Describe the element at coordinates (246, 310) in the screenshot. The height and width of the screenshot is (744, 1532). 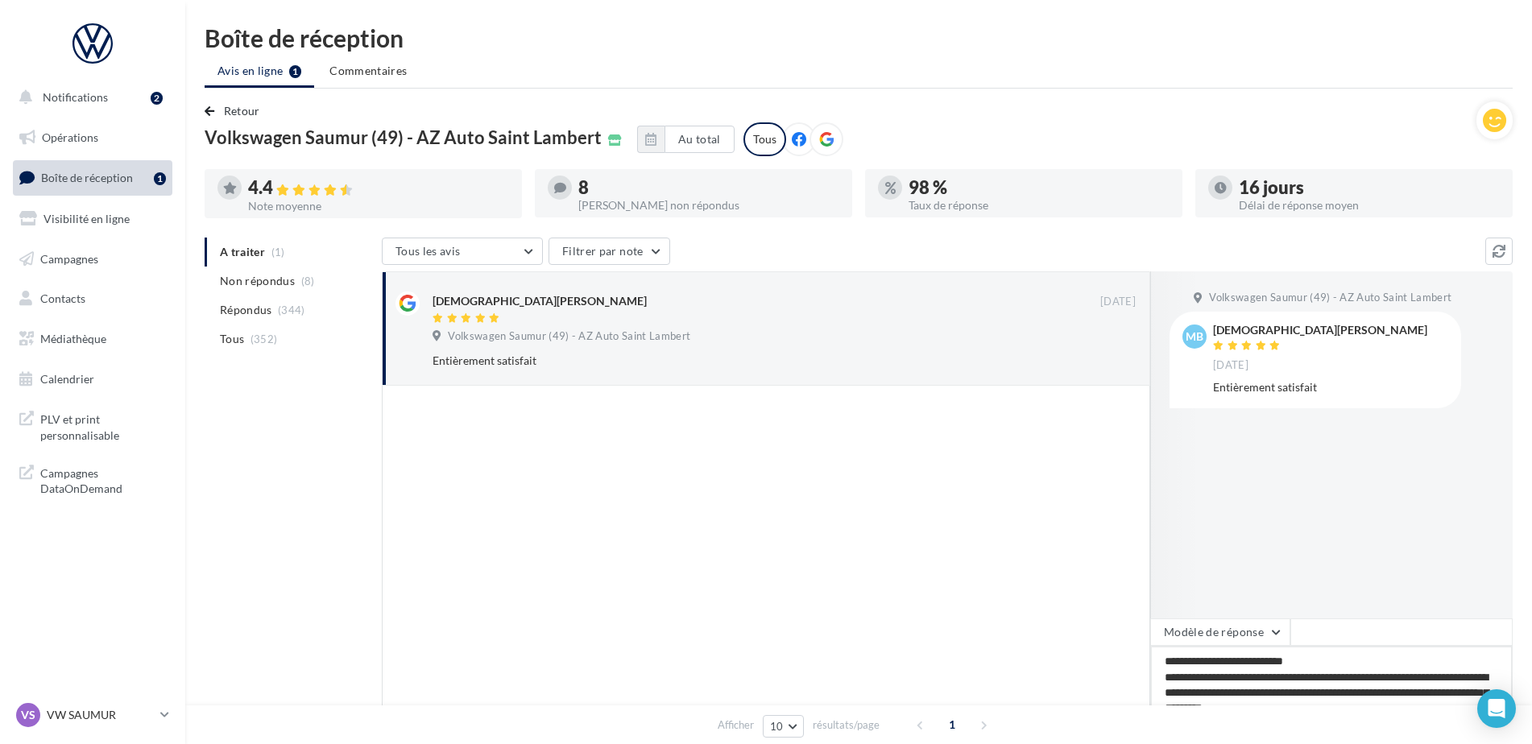
I see `span: Répondus` at that location.